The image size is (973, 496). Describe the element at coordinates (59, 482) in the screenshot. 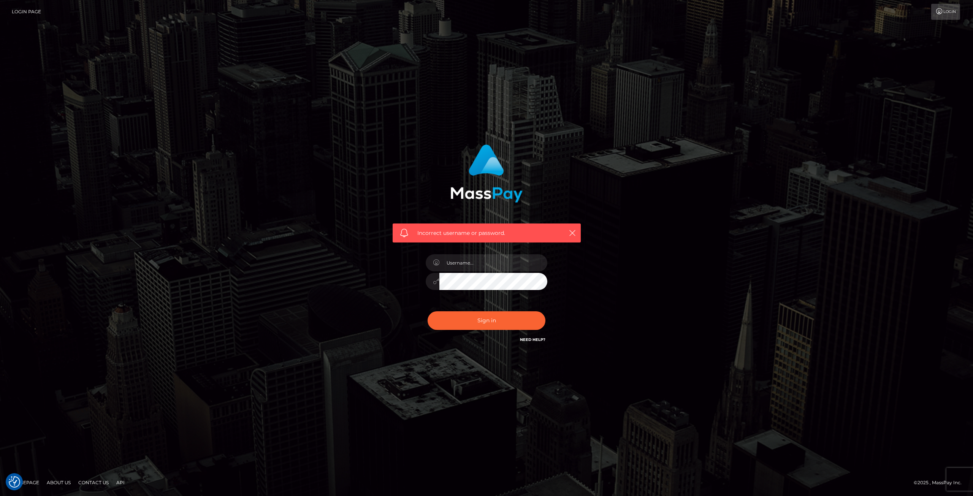

I see `a: About Us` at that location.